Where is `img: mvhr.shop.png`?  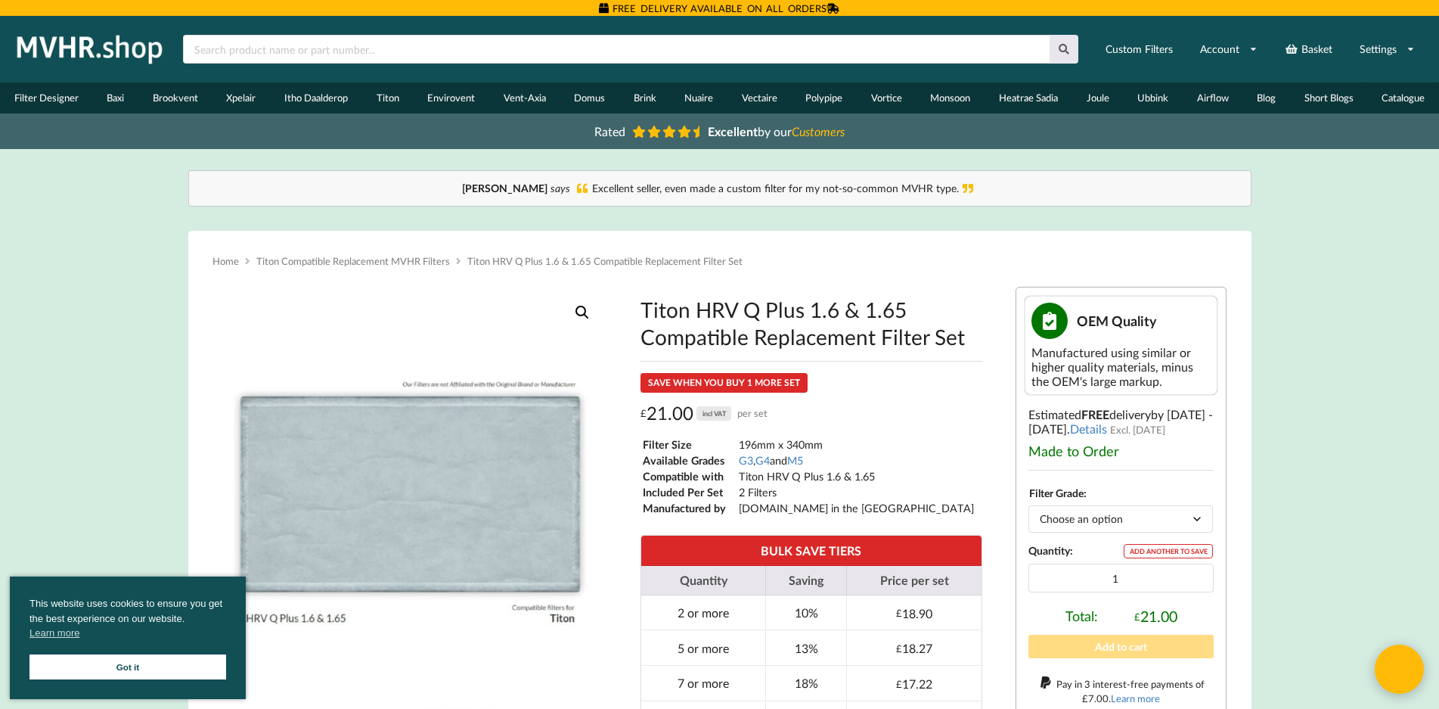 img: mvhr.shop.png is located at coordinates (90, 49).